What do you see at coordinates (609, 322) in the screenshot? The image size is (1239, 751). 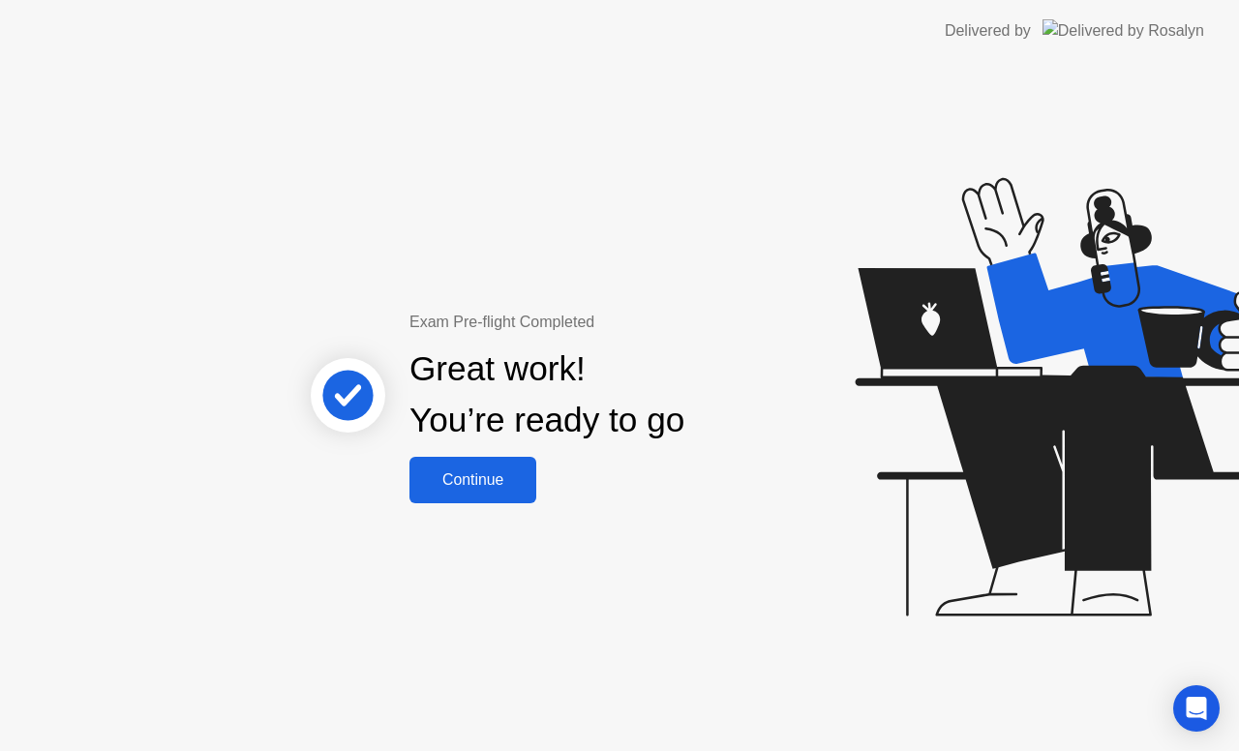 I see `div: Exam Pre-flight Completed` at bounding box center [609, 322].